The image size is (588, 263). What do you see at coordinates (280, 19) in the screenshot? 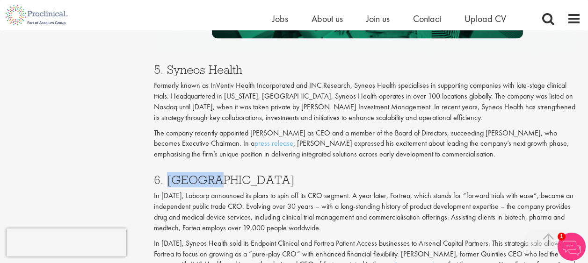
I see `span: Jobs` at bounding box center [280, 19].